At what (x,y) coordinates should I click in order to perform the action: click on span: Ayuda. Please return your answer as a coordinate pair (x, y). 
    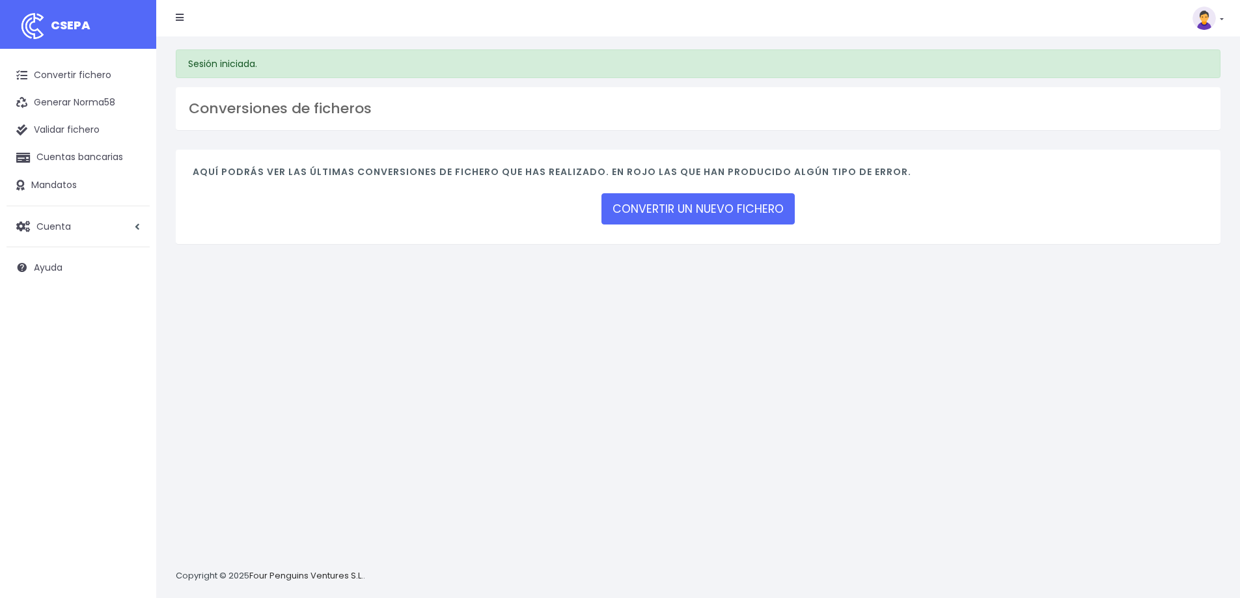
    Looking at the image, I should click on (48, 268).